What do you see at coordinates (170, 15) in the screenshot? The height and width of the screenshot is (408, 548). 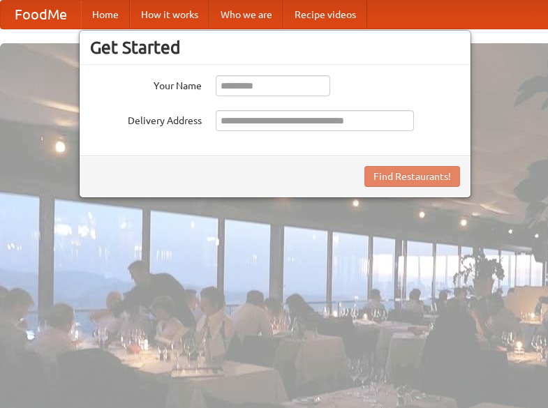 I see `a: How it works` at bounding box center [170, 15].